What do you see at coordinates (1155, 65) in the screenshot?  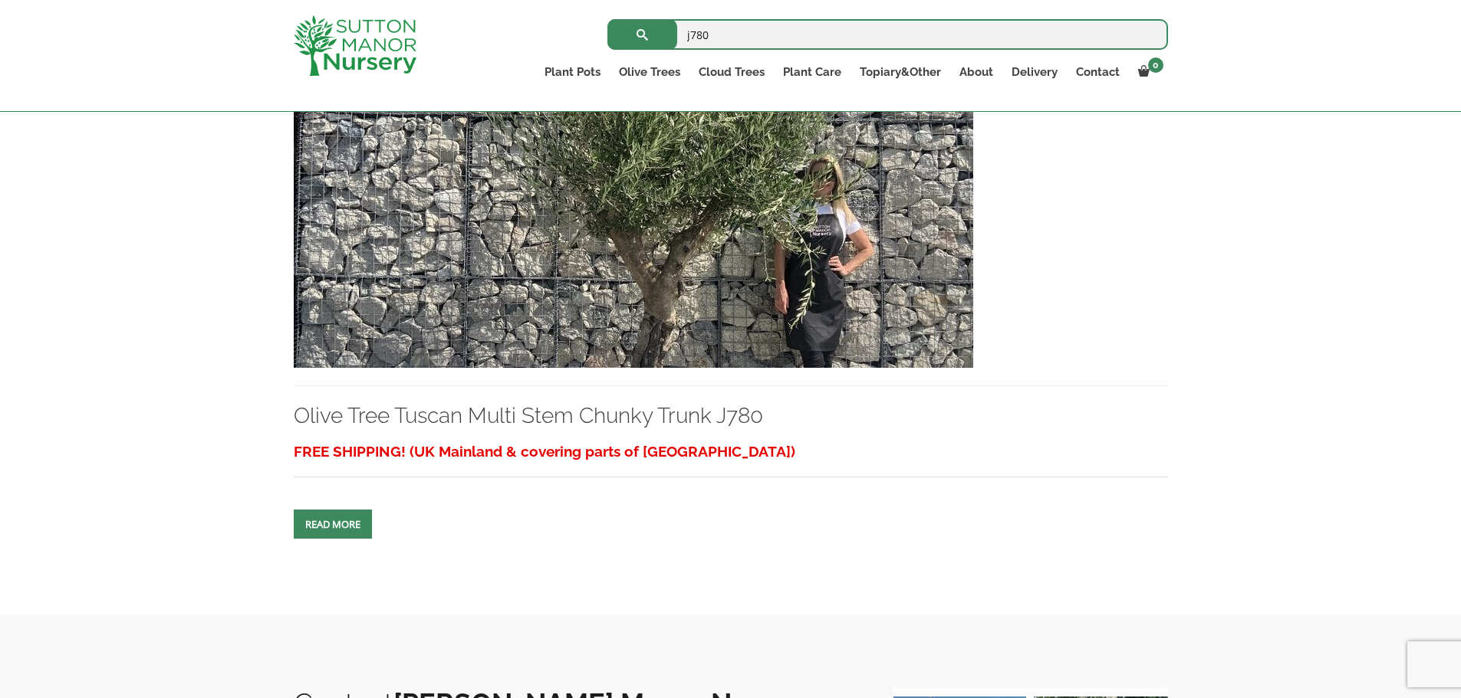 I see `span: 0` at bounding box center [1155, 65].